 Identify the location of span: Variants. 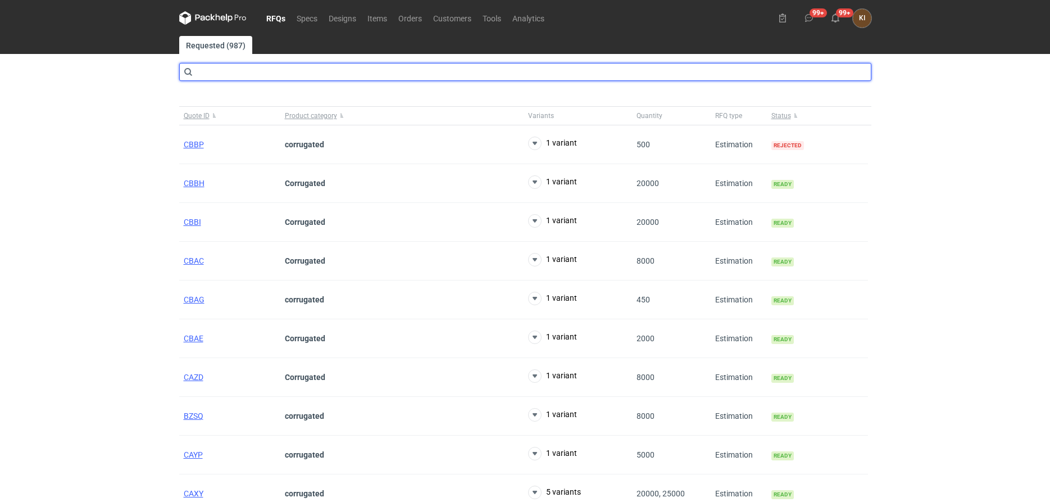
(541, 116).